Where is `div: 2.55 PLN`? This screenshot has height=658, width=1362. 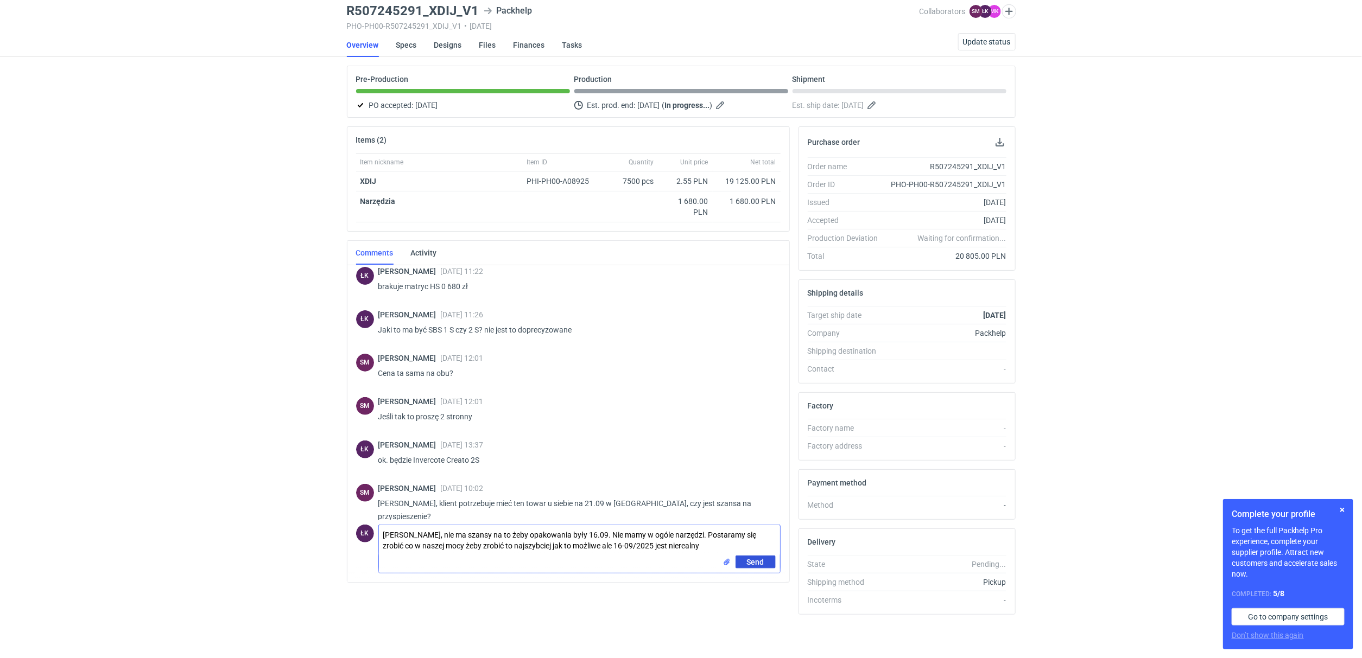 div: 2.55 PLN is located at coordinates (686, 181).